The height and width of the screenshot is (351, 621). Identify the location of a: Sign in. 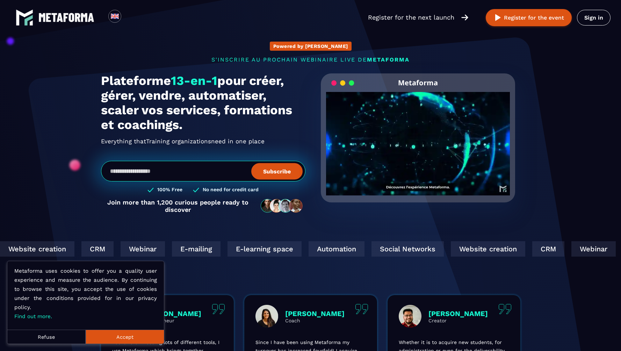
(593, 17).